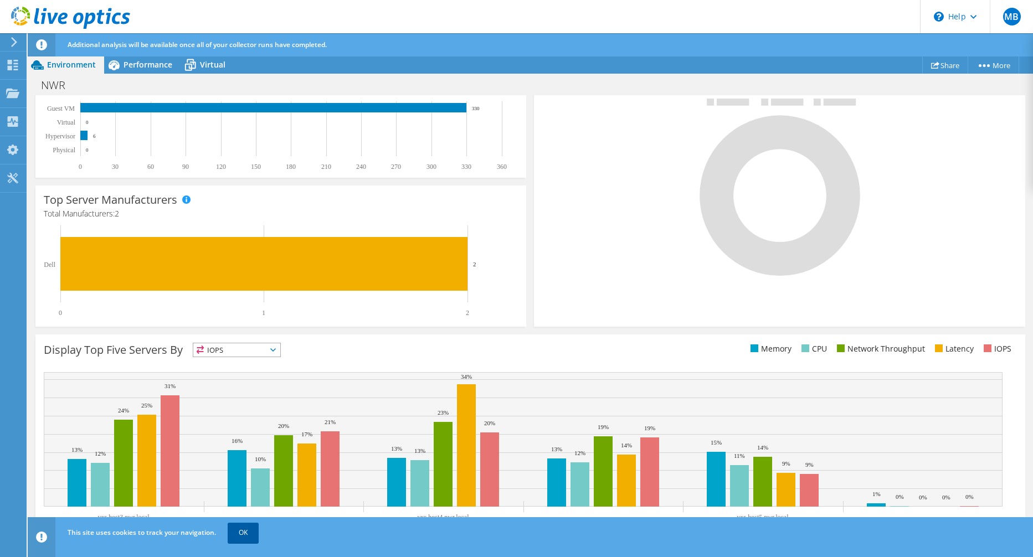 The height and width of the screenshot is (557, 1033). What do you see at coordinates (1012, 17) in the screenshot?
I see `span: MB` at bounding box center [1012, 17].